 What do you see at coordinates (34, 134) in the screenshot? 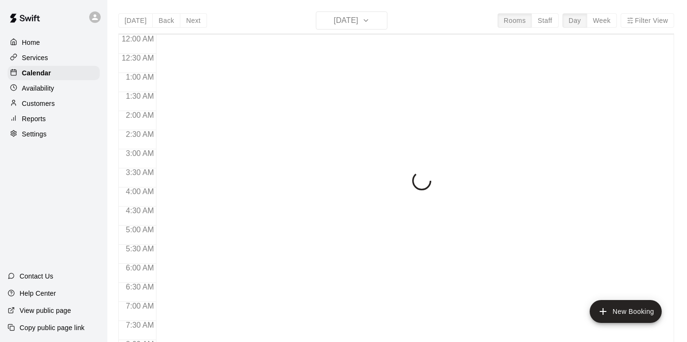
I see `p: Settings` at bounding box center [34, 134].